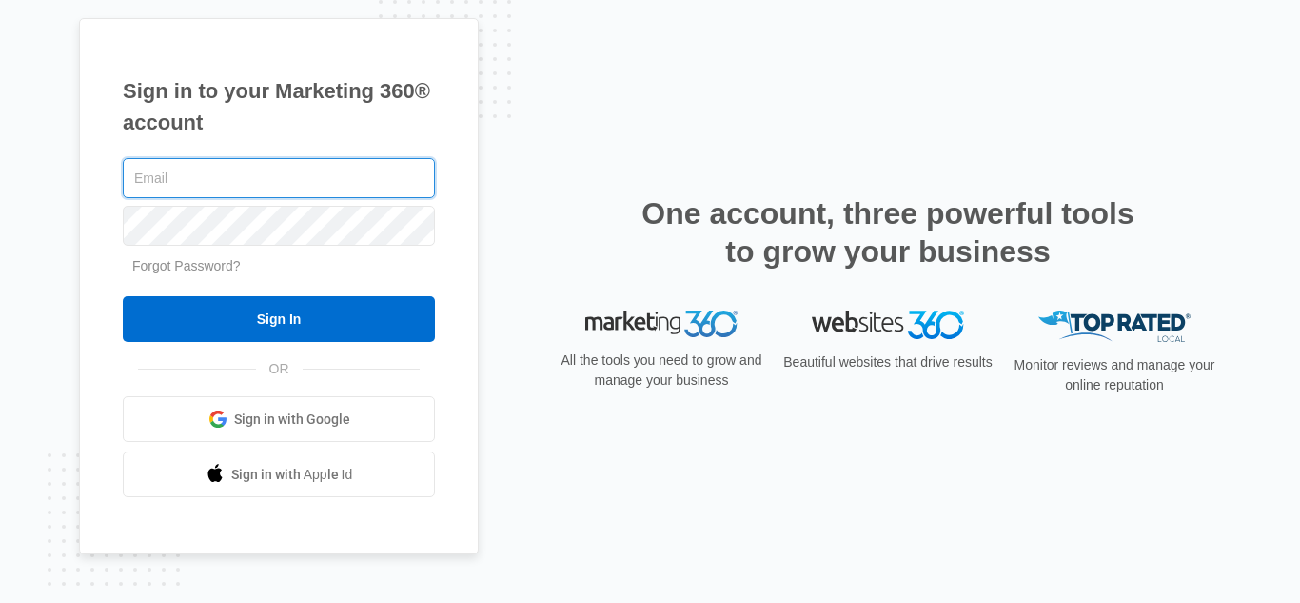  Describe the element at coordinates (888, 232) in the screenshot. I see `h2: One account, three powerful tools to grow your business` at that location.